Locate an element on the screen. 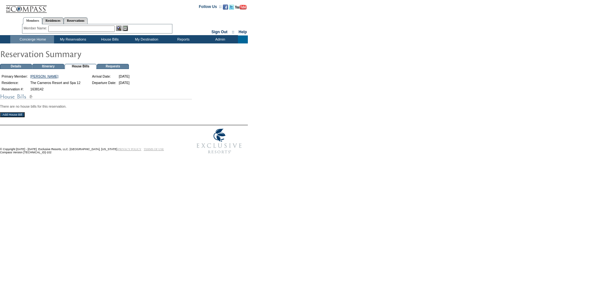  a: Subscribe to our YouTube Channel is located at coordinates (241, 8).